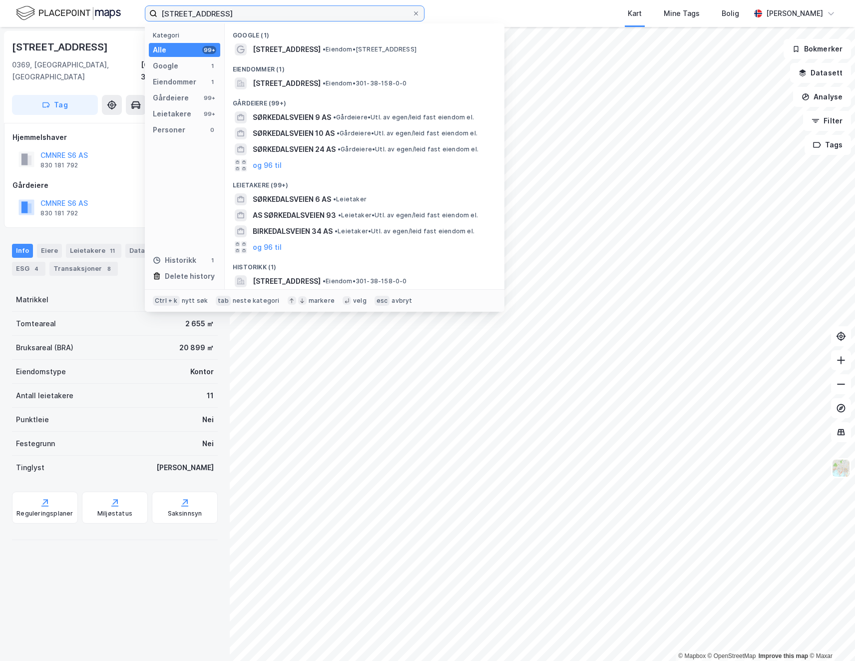 This screenshot has width=855, height=661. I want to click on div: velg, so click(360, 301).